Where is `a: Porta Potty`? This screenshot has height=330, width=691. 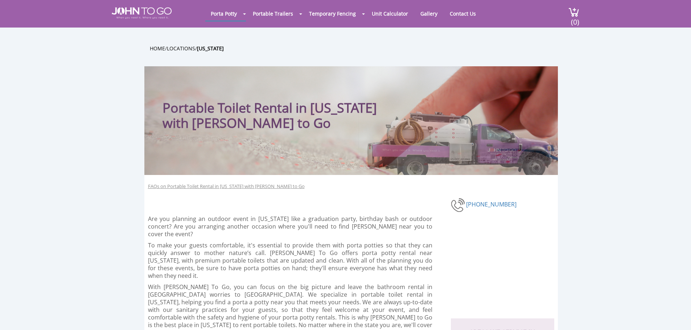
a: Porta Potty is located at coordinates (224, 13).